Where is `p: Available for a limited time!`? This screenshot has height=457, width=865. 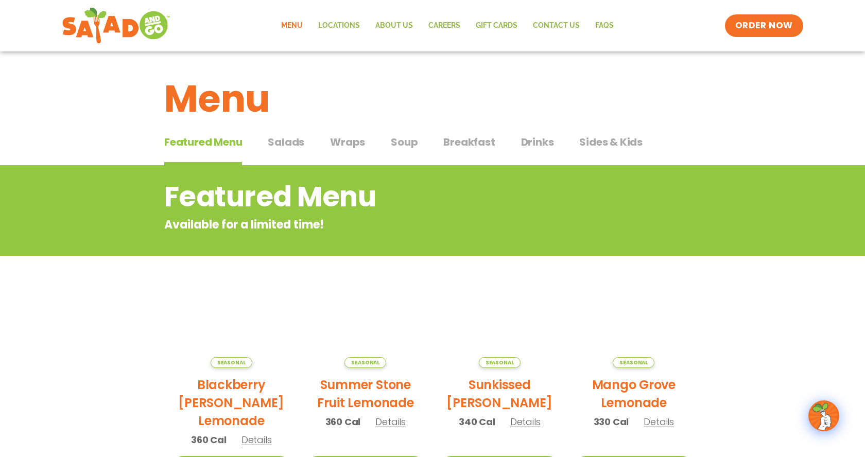 p: Available for a limited time! is located at coordinates (391, 224).